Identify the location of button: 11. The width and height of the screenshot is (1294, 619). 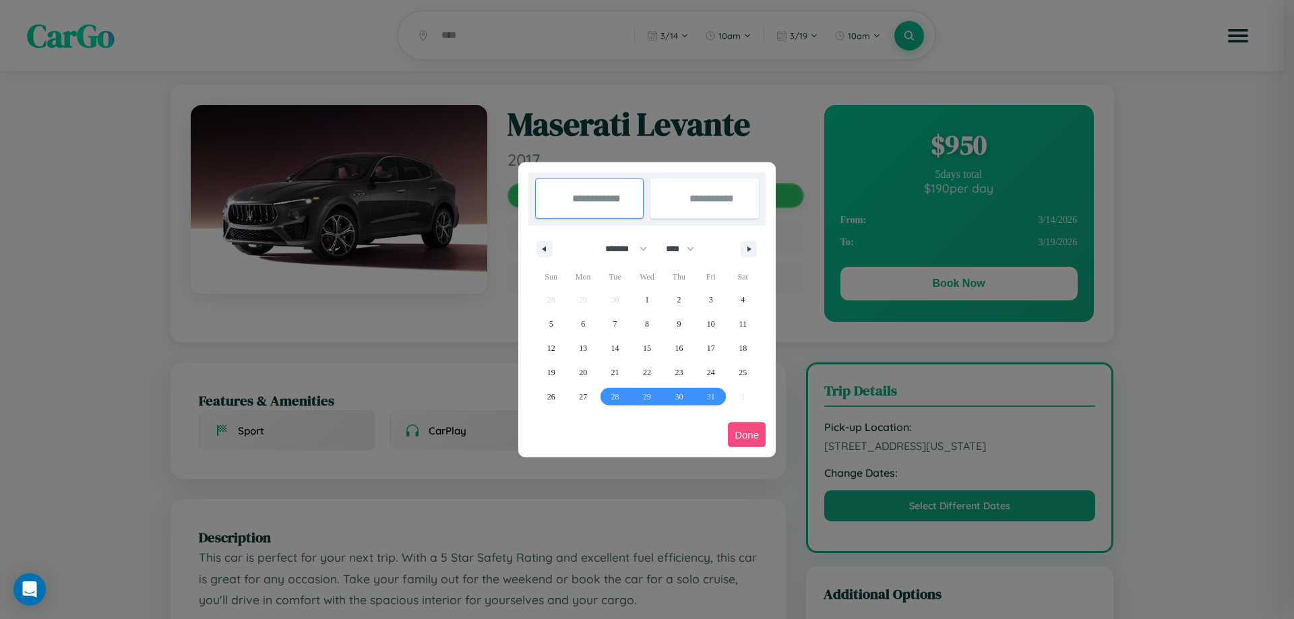
(743, 324).